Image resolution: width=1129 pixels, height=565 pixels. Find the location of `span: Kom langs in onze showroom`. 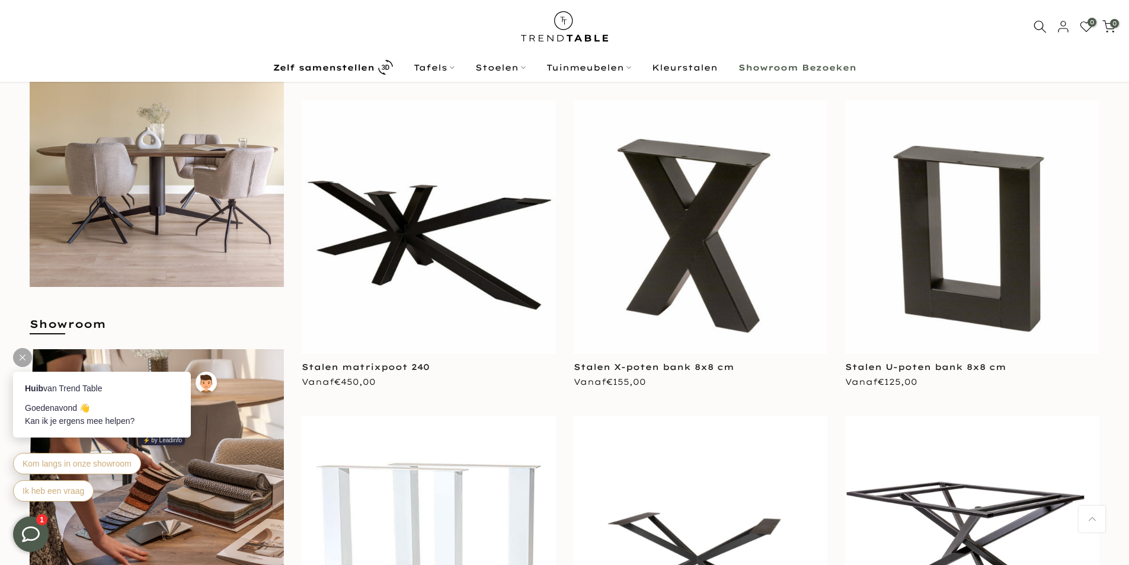

span: Kom langs in onze showroom is located at coordinates (76, 150).